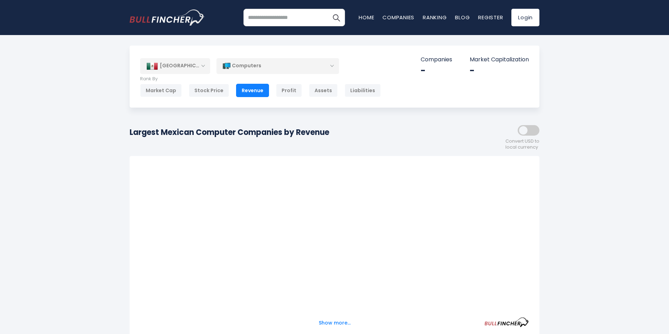 This screenshot has height=334, width=669. Describe the element at coordinates (435, 17) in the screenshot. I see `a: Ranking` at that location.